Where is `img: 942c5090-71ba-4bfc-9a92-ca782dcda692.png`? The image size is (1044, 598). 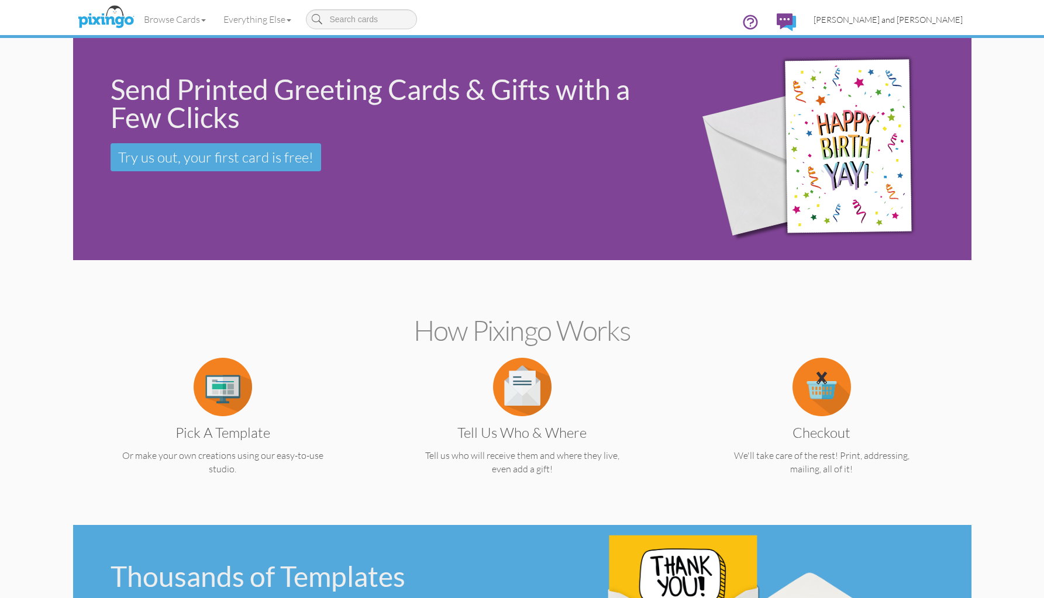
img: 942c5090-71ba-4bfc-9a92-ca782dcda692.png is located at coordinates (822, 149).